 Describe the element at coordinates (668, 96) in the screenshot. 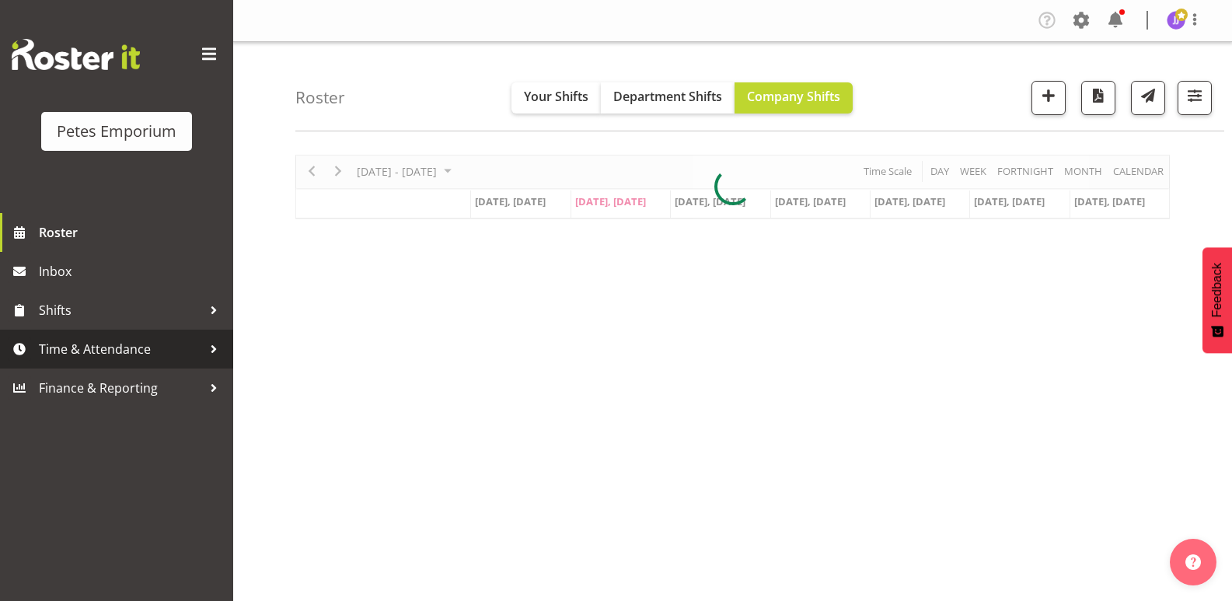

I see `span: Department Shifts` at that location.